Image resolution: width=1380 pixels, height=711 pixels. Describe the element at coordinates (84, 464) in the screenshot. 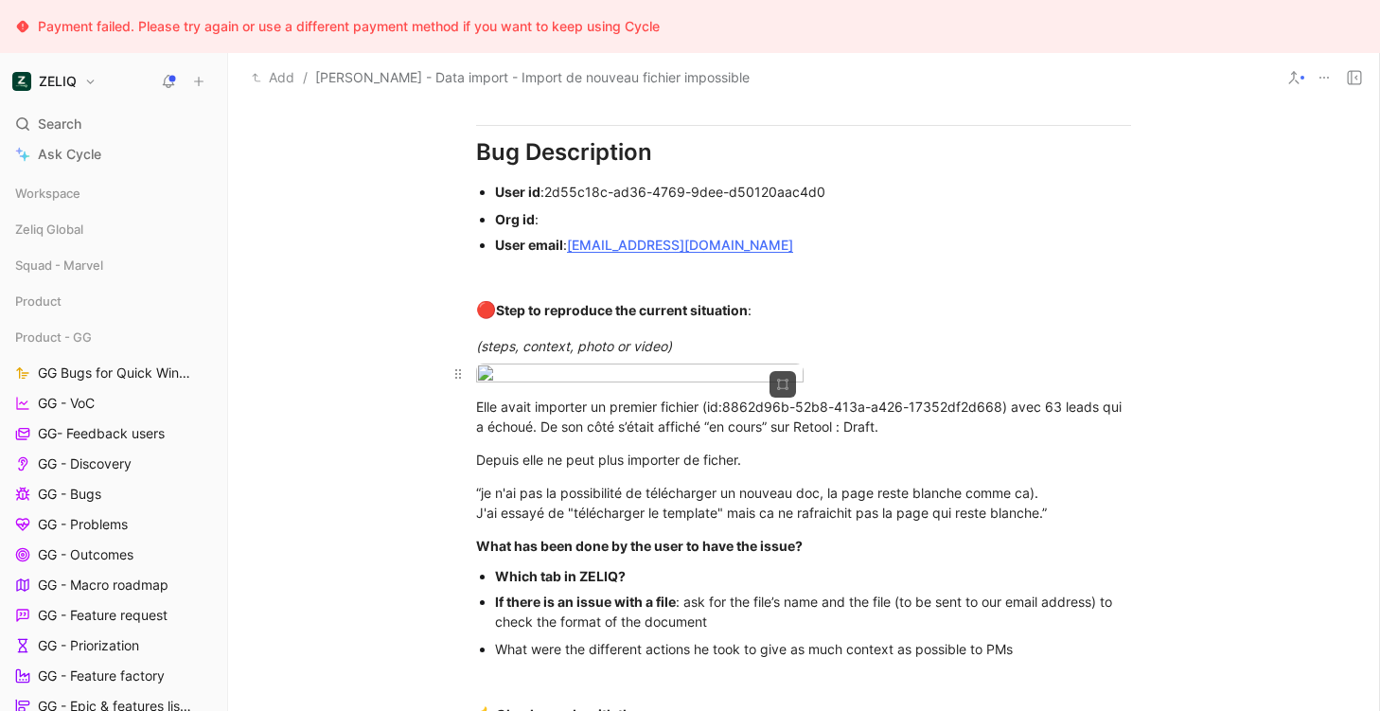

I see `span: GG - Discovery` at that location.